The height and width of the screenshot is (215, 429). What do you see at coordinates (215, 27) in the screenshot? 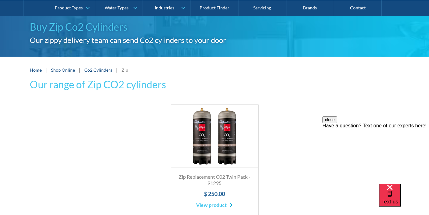
I see `h1: Buy Zip Co2 Cylinders` at bounding box center [215, 27].